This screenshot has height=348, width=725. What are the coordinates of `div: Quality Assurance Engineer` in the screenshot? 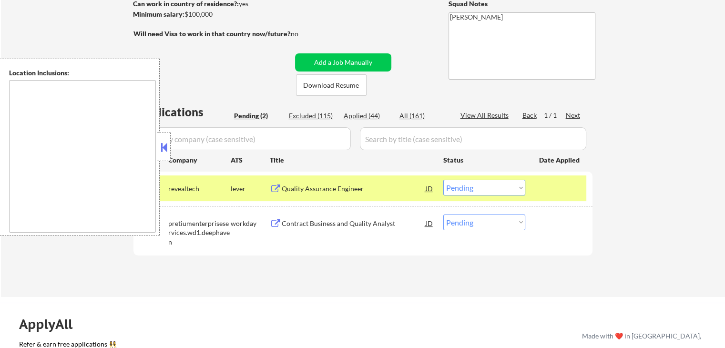 It's located at (354, 189).